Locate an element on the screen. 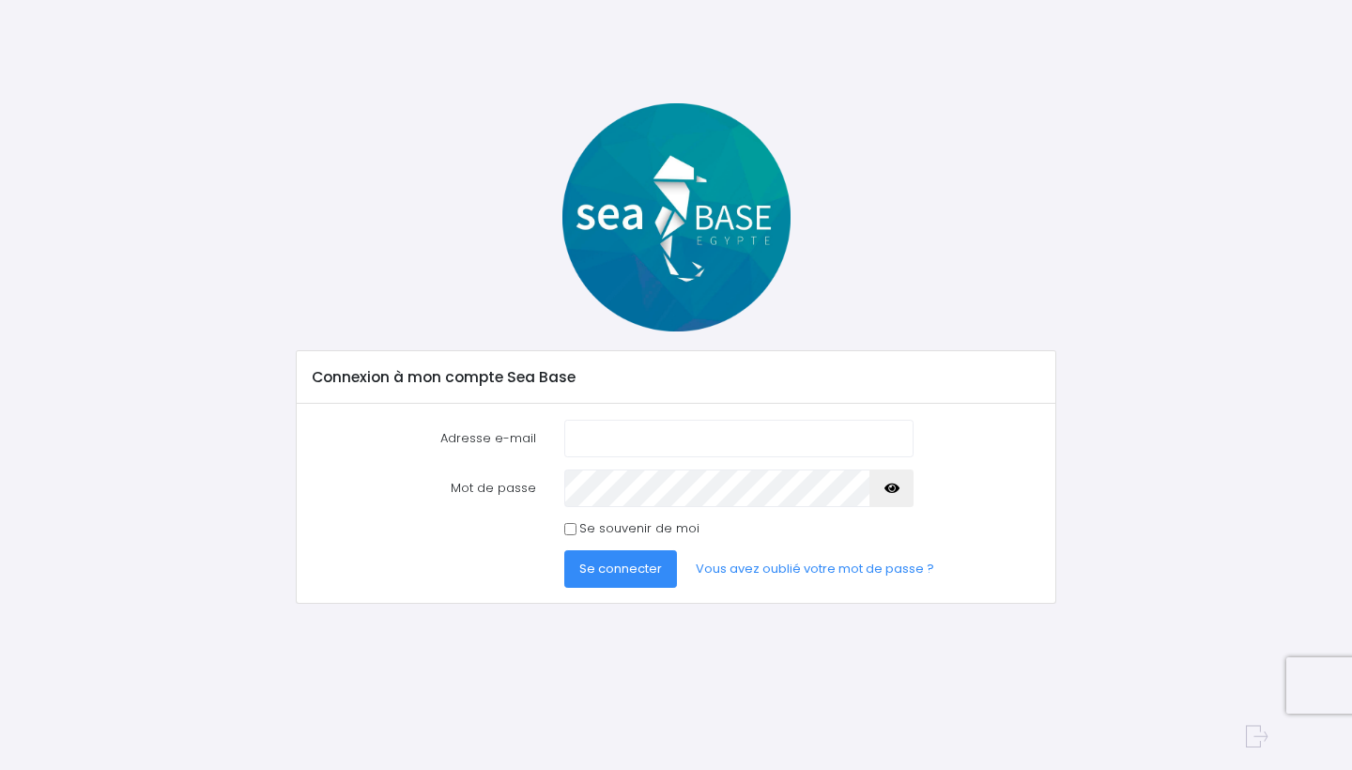 The height and width of the screenshot is (770, 1352). button: Se connecter is located at coordinates (620, 569).